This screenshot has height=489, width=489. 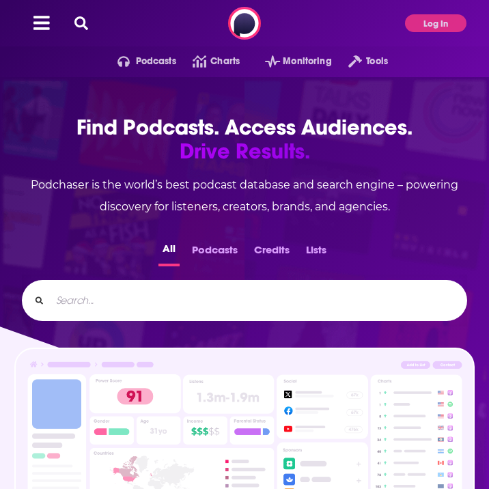 I want to click on img: Podchaser - Follow, Share and Rate Podcasts, so click(x=244, y=23).